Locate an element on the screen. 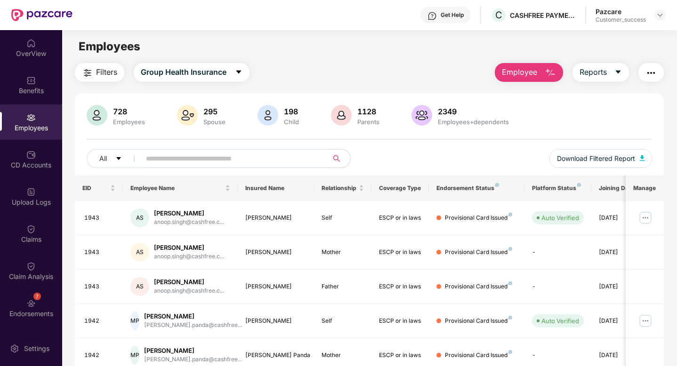 Image resolution: width=677 pixels, height=366 pixels. span: Employee Name is located at coordinates (177, 188).